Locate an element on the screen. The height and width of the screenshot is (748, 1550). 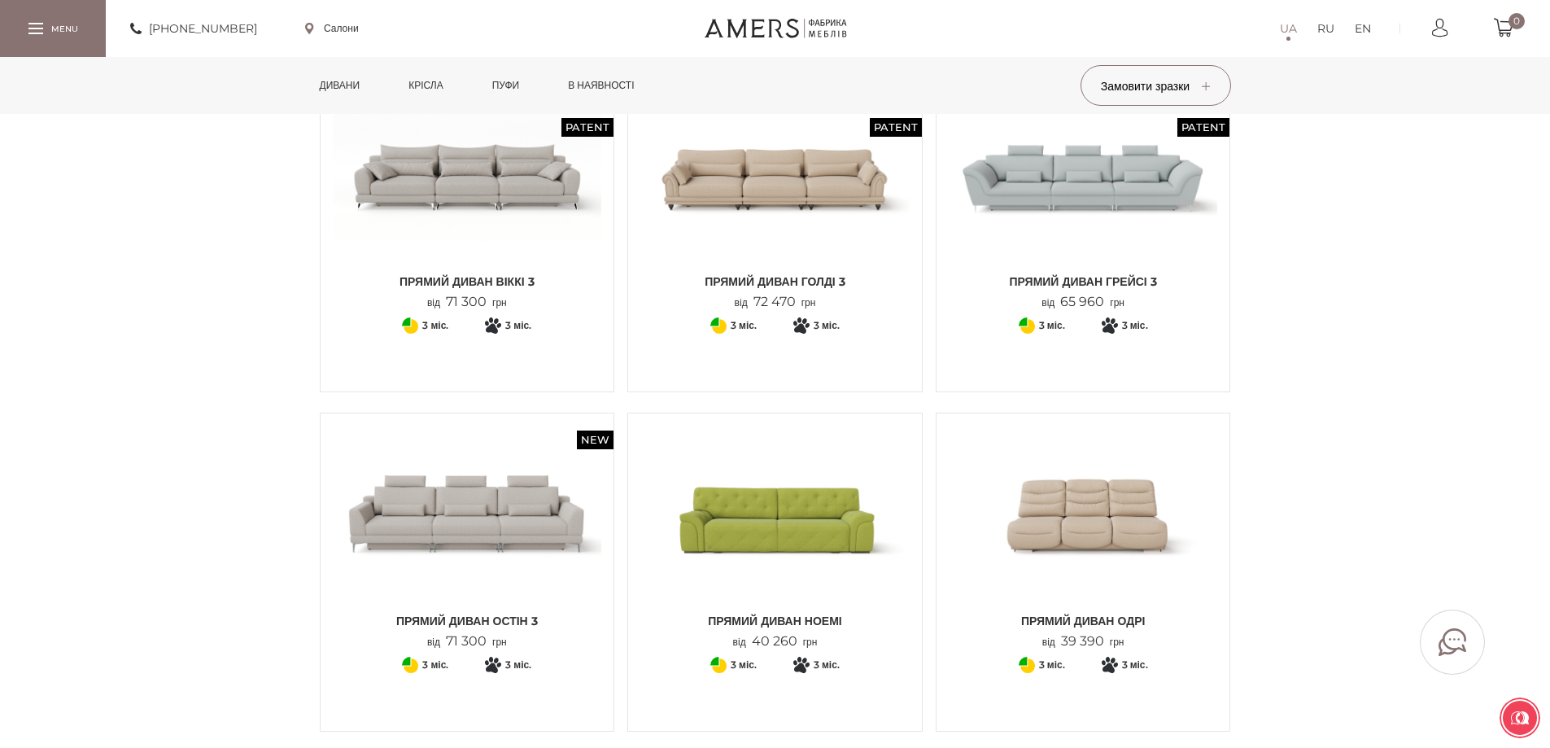
a: New Patent Прямий диван ГРЕЙСІ 3 Прямий диван ГРЕЙСІ 3 від65 960грн is located at coordinates (1083, 198).